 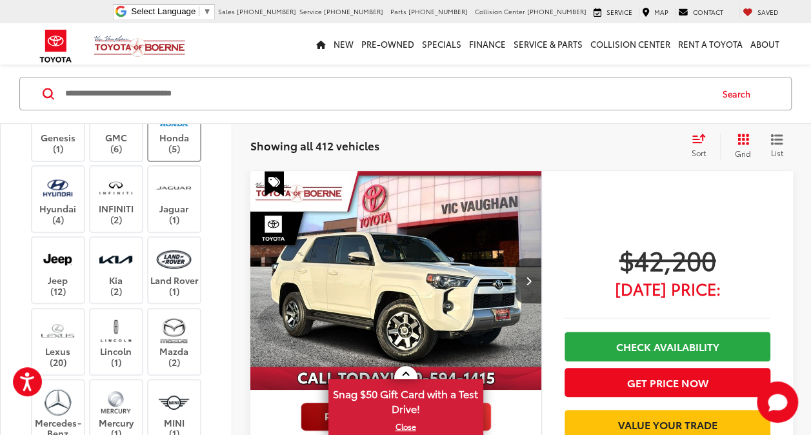 What do you see at coordinates (55, 46) in the screenshot?
I see `img: Toyota` at bounding box center [55, 46].